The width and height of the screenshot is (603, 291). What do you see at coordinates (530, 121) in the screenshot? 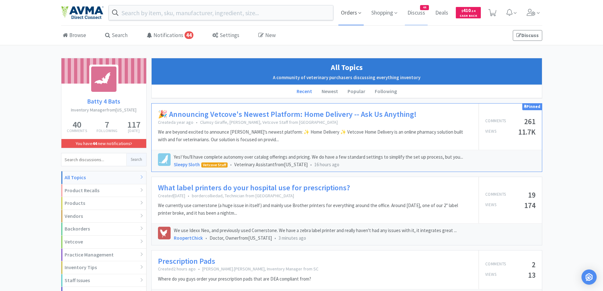
I see `h5: 261` at bounding box center [530, 121].